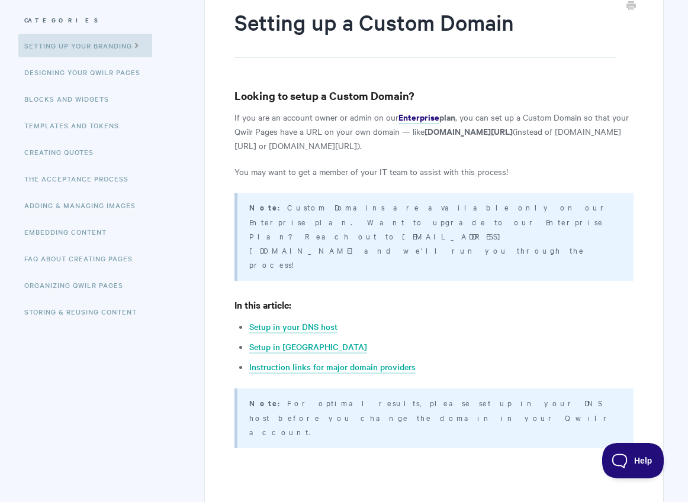 The height and width of the screenshot is (502, 688). I want to click on p: If you are an account owner or admin on our , you can set up a Custom Domain so that your Qwilr P..., so click(434, 131).